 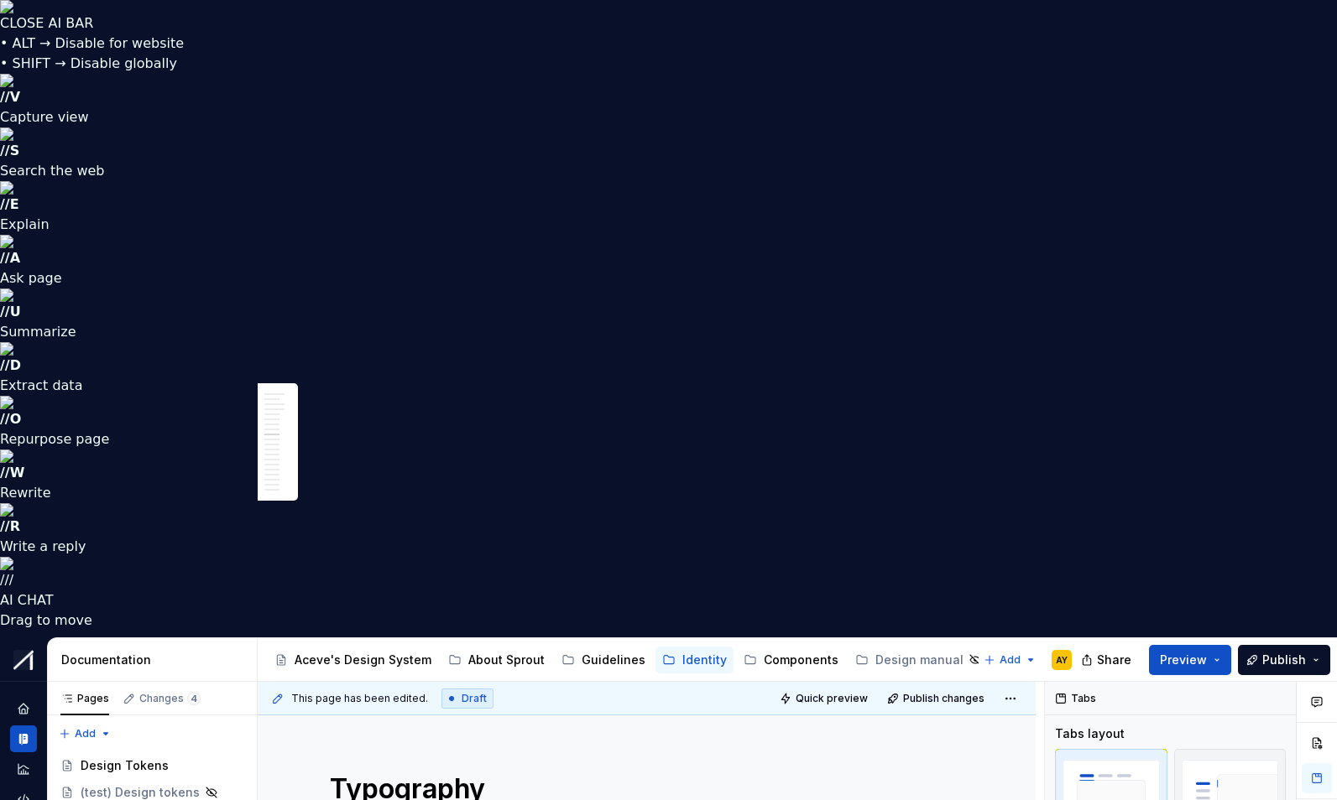 What do you see at coordinates (800, 660) in the screenshot?
I see `div: Components` at bounding box center [800, 660].